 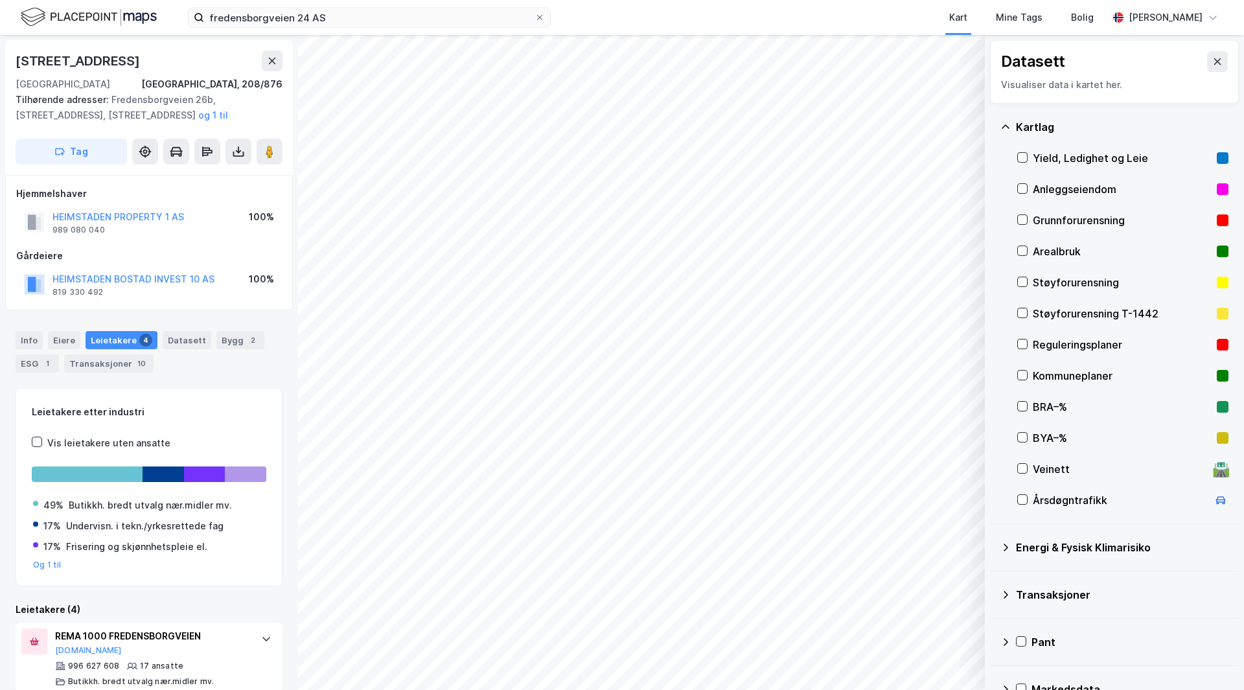 What do you see at coordinates (161, 666) in the screenshot?
I see `div: 17 ansatte` at bounding box center [161, 666].